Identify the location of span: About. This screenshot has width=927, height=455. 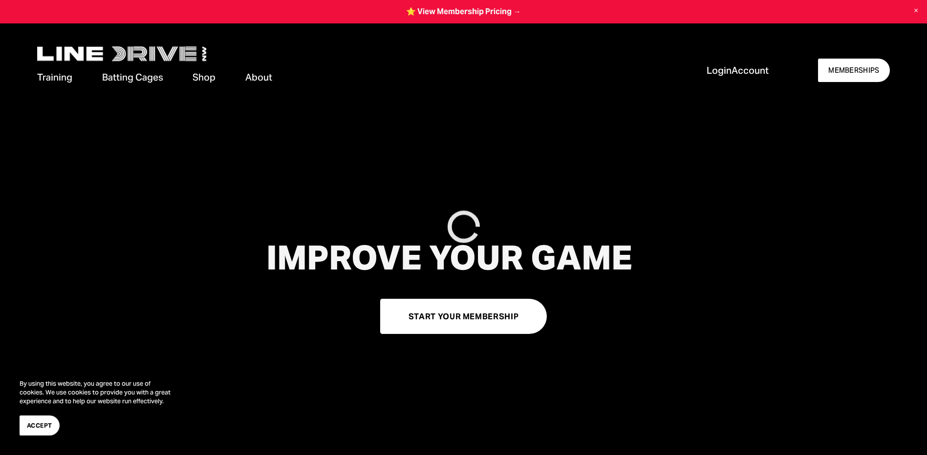
(259, 77).